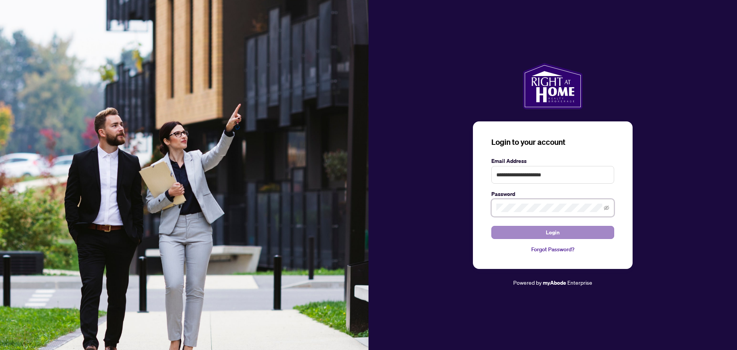  What do you see at coordinates (553, 161) in the screenshot?
I see `label: Email Address` at bounding box center [553, 161].